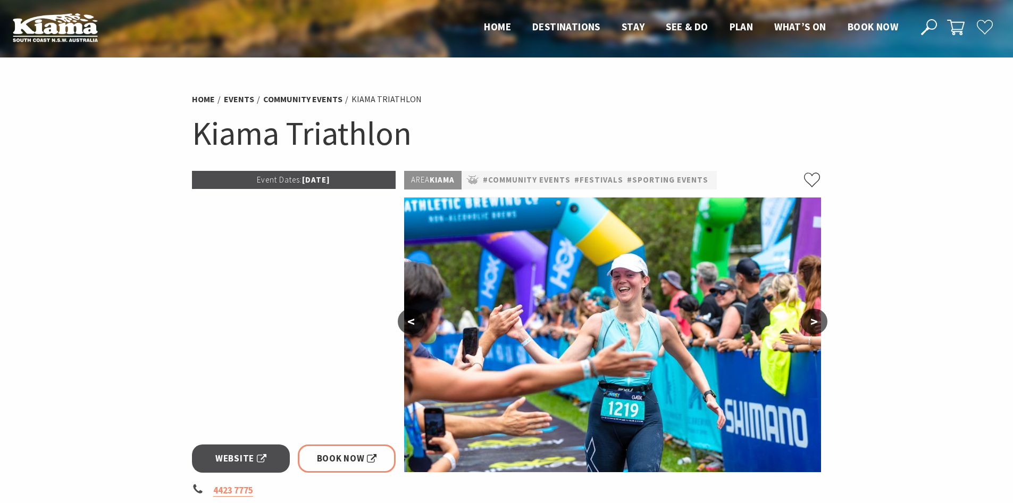 Image resolution: width=1013 pixels, height=503 pixels. I want to click on span: Plan, so click(742, 27).